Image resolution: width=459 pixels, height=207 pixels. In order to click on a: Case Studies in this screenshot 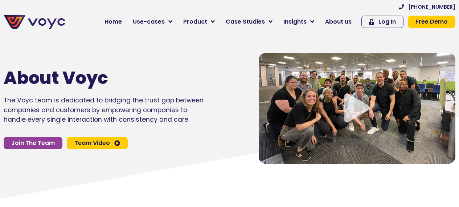, I will do `click(249, 22)`.